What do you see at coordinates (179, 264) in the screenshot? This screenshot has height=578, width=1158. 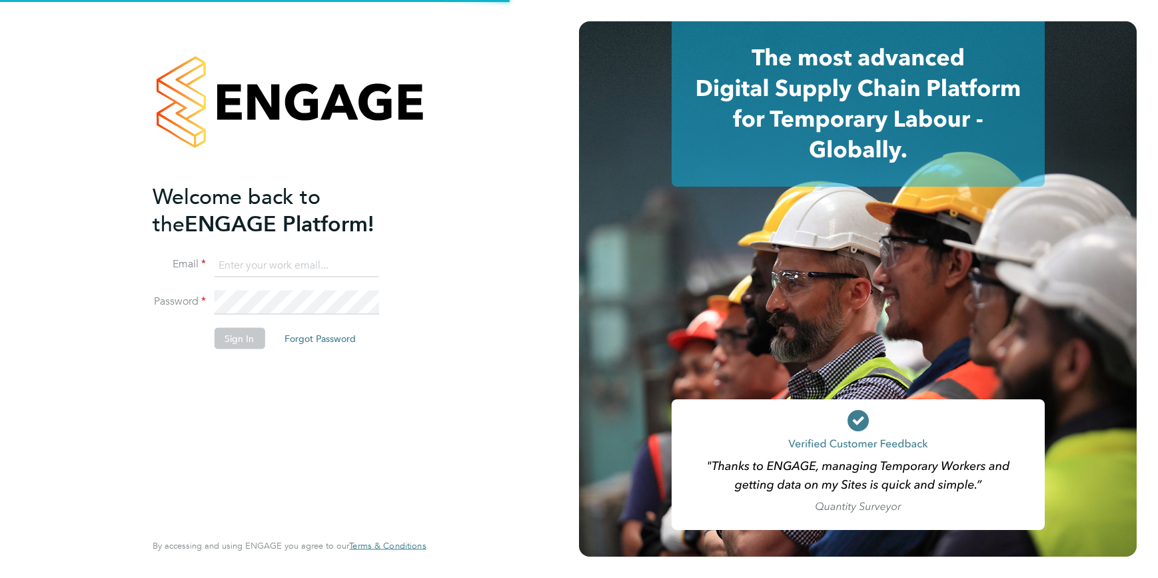 I see `label: Email` at bounding box center [179, 264].